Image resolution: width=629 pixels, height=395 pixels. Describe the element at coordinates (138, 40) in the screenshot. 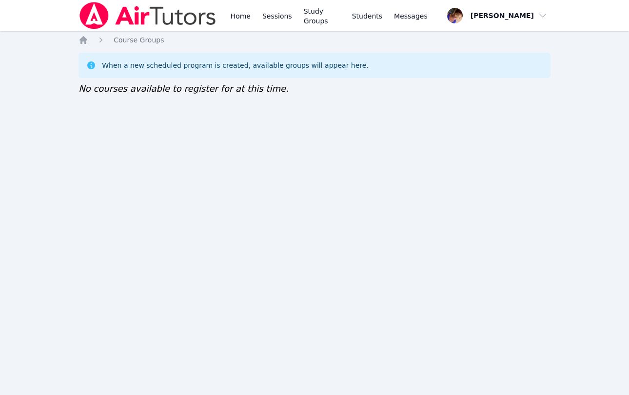

I see `span: Course Groups` at that location.